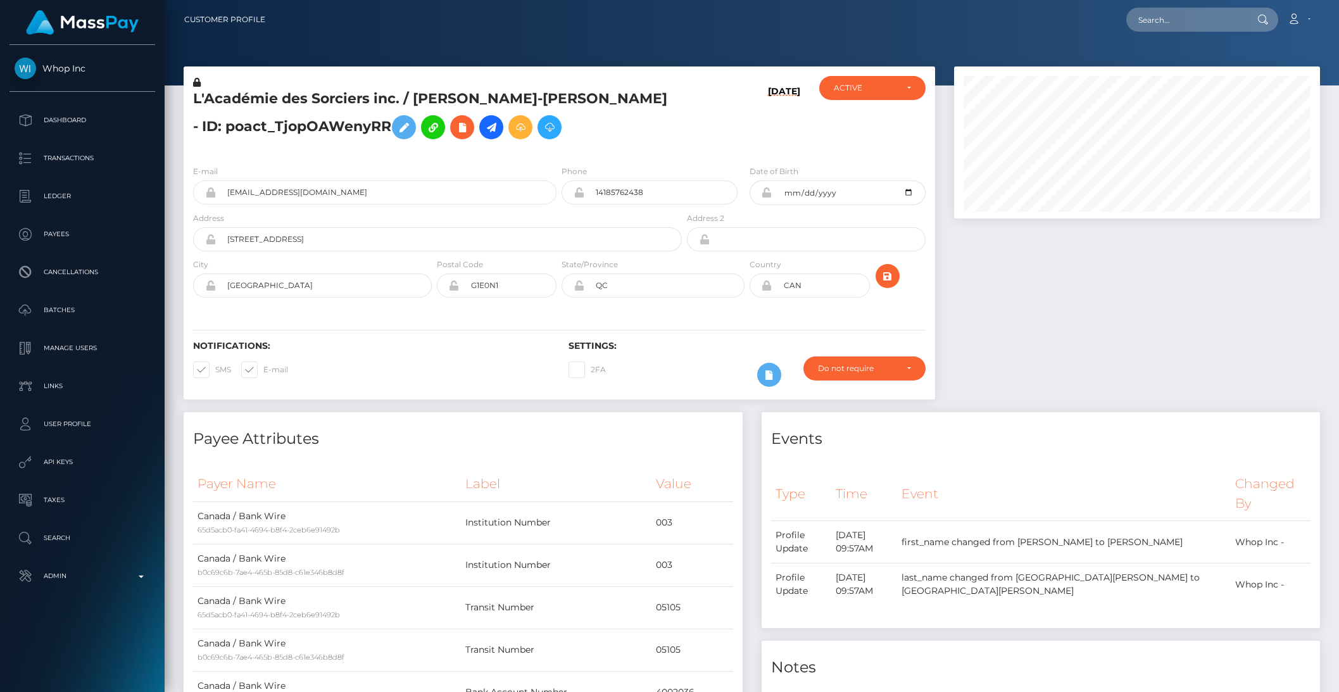  What do you see at coordinates (587, 370) in the screenshot?
I see `label: 2FA` at bounding box center [587, 370].